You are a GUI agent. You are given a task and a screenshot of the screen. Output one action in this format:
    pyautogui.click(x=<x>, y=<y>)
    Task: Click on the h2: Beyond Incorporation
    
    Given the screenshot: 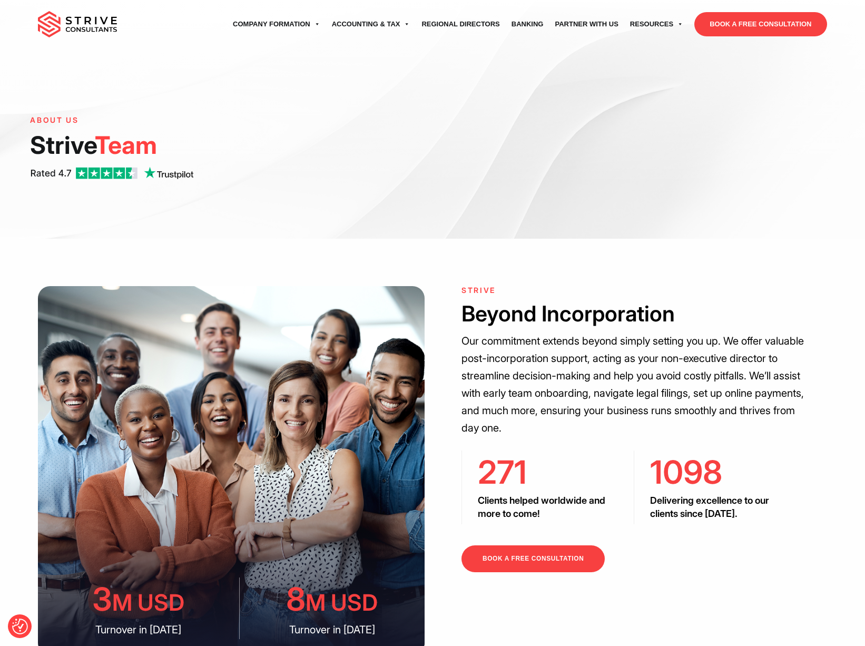 What is the action you would take?
    pyautogui.click(x=634, y=314)
    